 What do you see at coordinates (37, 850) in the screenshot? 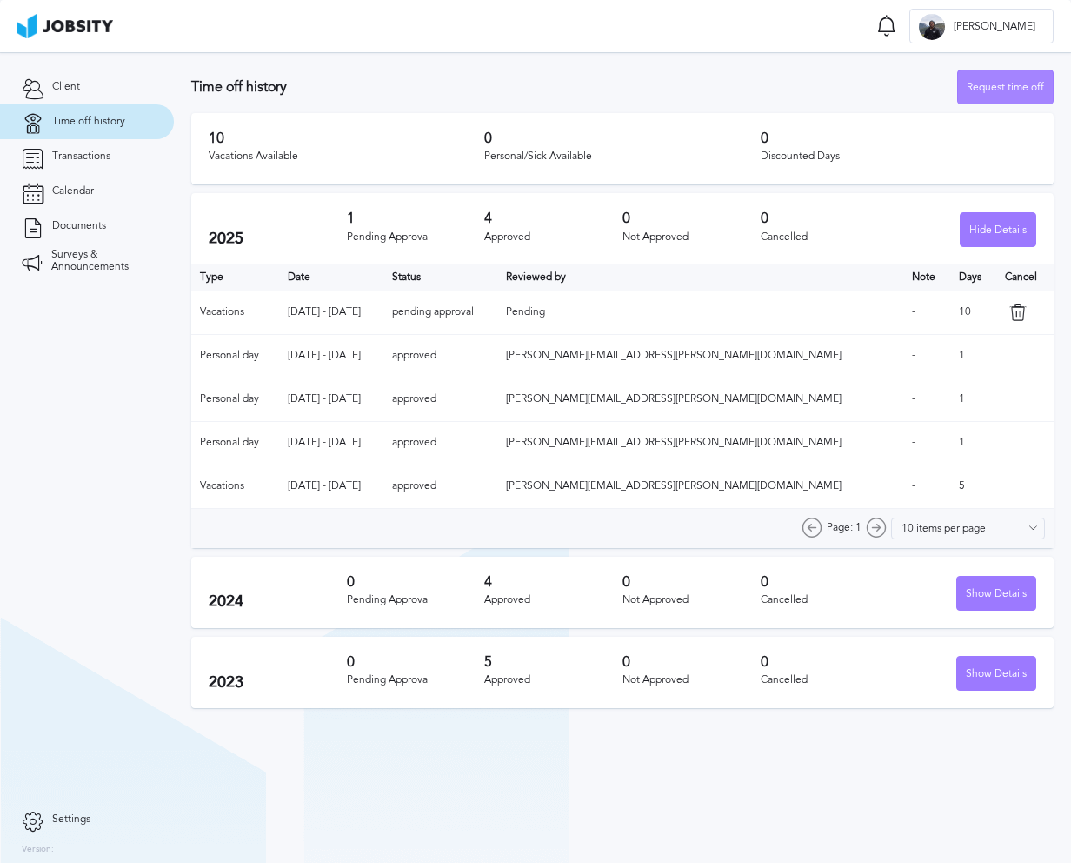
I see `label: Version:` at bounding box center [37, 850].